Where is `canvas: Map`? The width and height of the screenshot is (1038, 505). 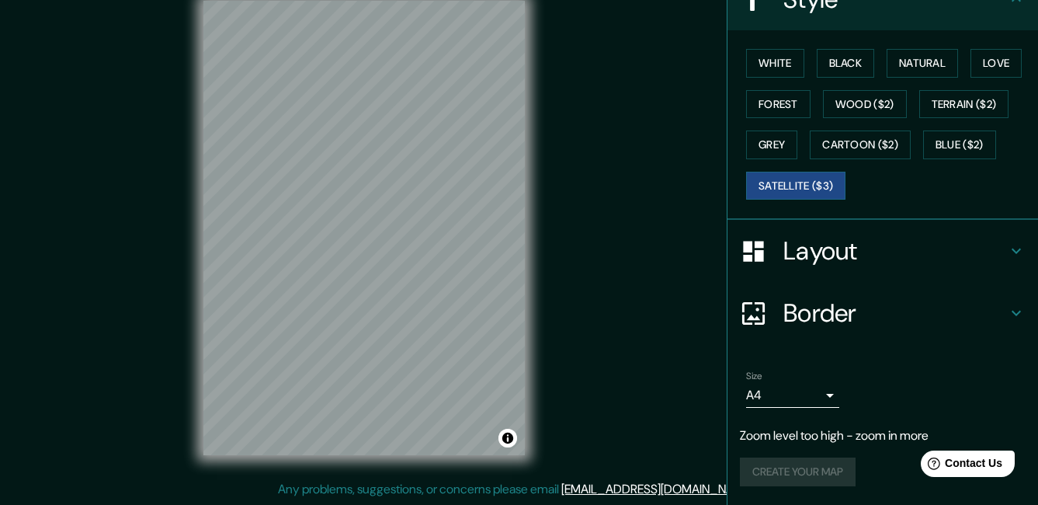 canvas: Map is located at coordinates (364, 227).